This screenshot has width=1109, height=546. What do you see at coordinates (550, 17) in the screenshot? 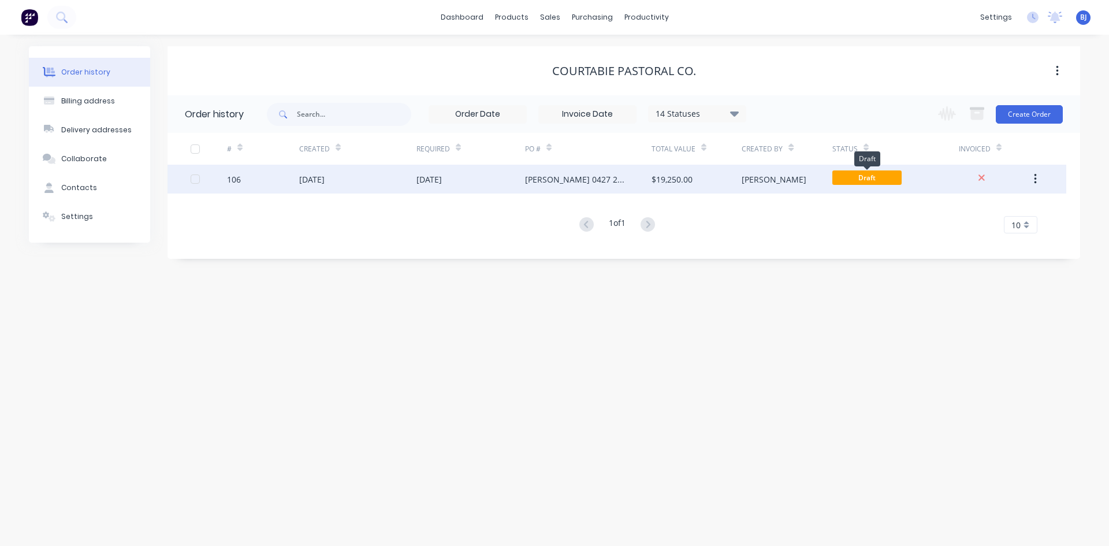
I see `div: sales` at bounding box center [550, 17].